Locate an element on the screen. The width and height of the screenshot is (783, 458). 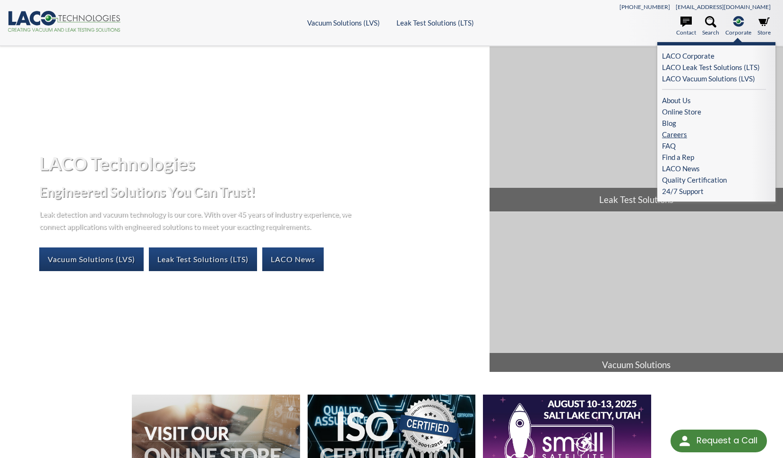
a: LACO Corporate is located at coordinates (714, 56).